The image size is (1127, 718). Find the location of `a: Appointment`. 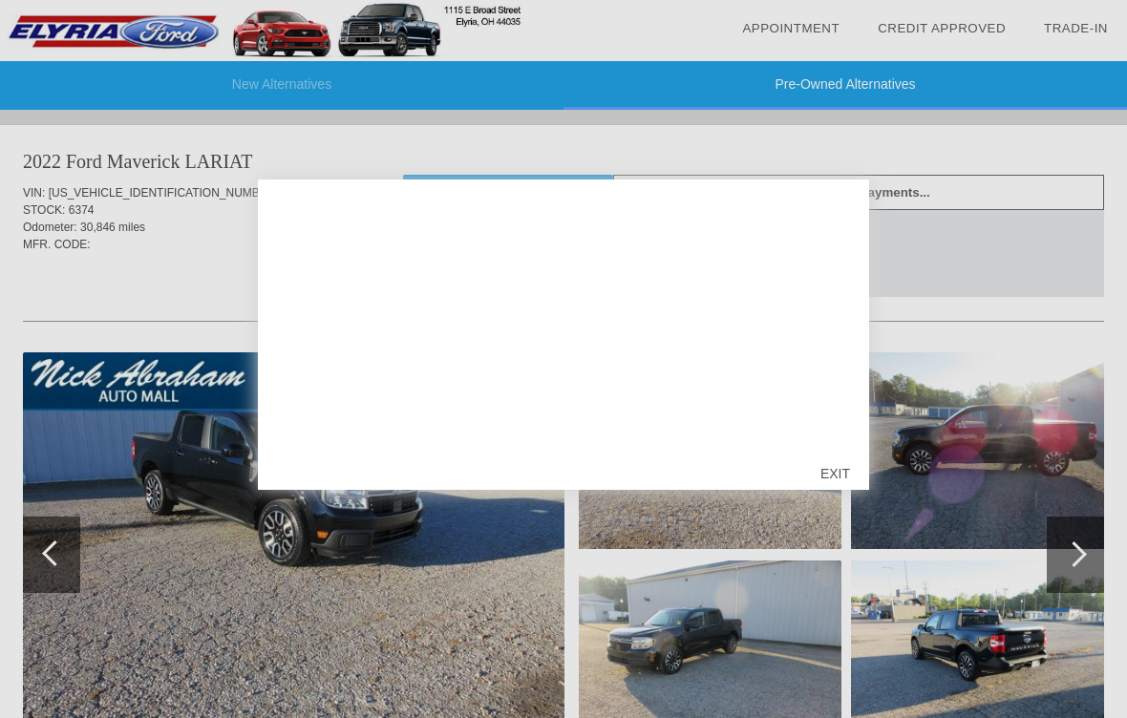

a: Appointment is located at coordinates (791, 28).